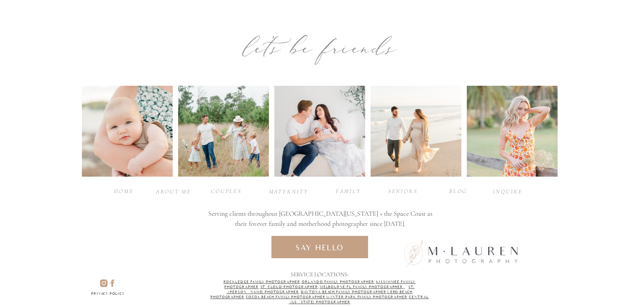 The width and height of the screenshot is (639, 307). Describe the element at coordinates (458, 190) in the screenshot. I see `div: BLOG` at that location.